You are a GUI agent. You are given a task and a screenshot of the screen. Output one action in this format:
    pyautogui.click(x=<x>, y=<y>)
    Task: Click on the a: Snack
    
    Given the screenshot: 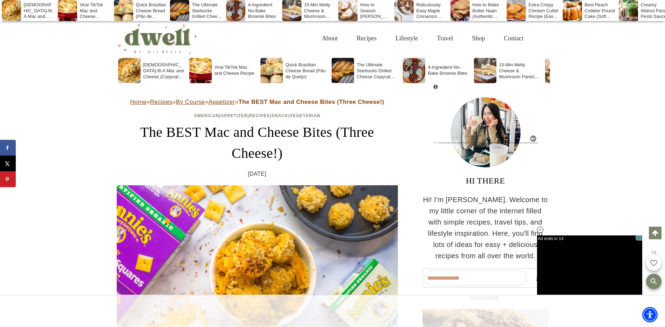 What is the action you would take?
    pyautogui.click(x=280, y=116)
    